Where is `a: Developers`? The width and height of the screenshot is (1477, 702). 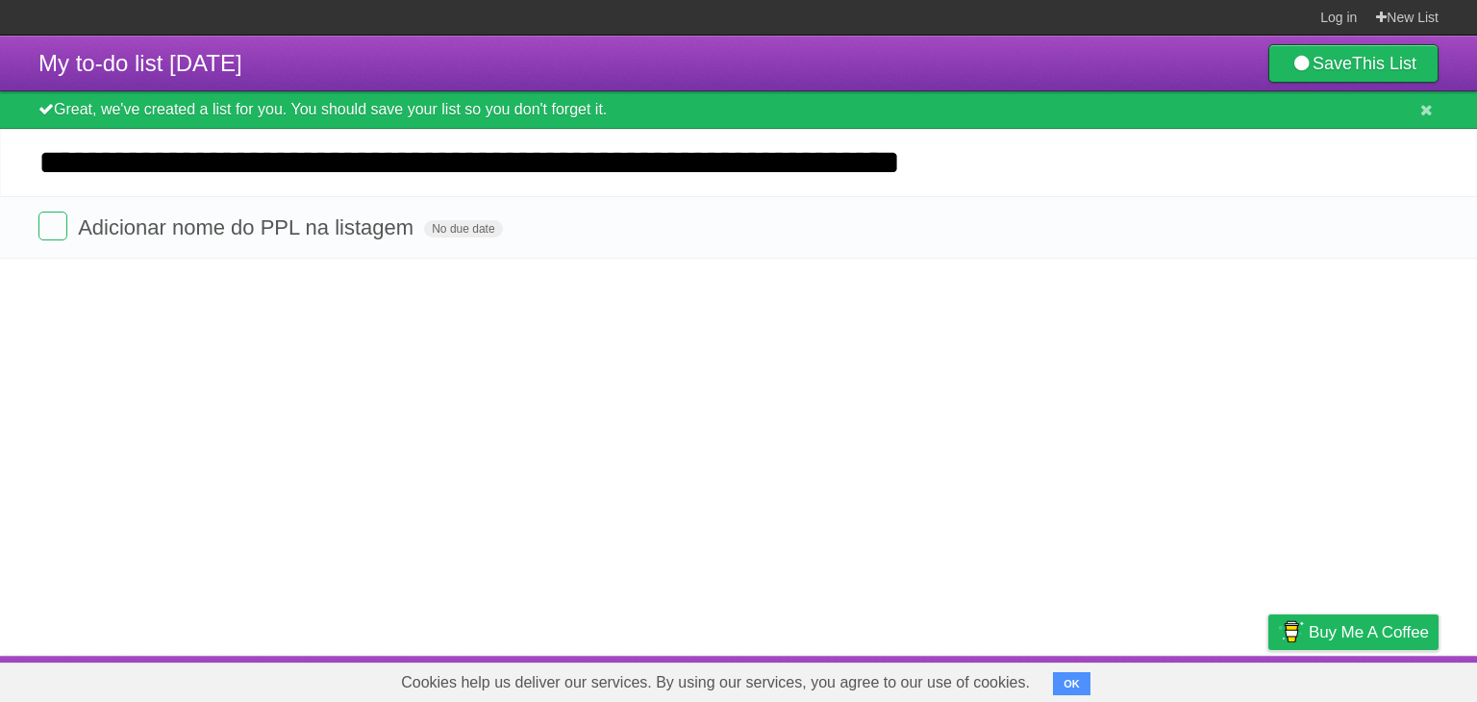 a: Developers is located at coordinates (1115, 679).